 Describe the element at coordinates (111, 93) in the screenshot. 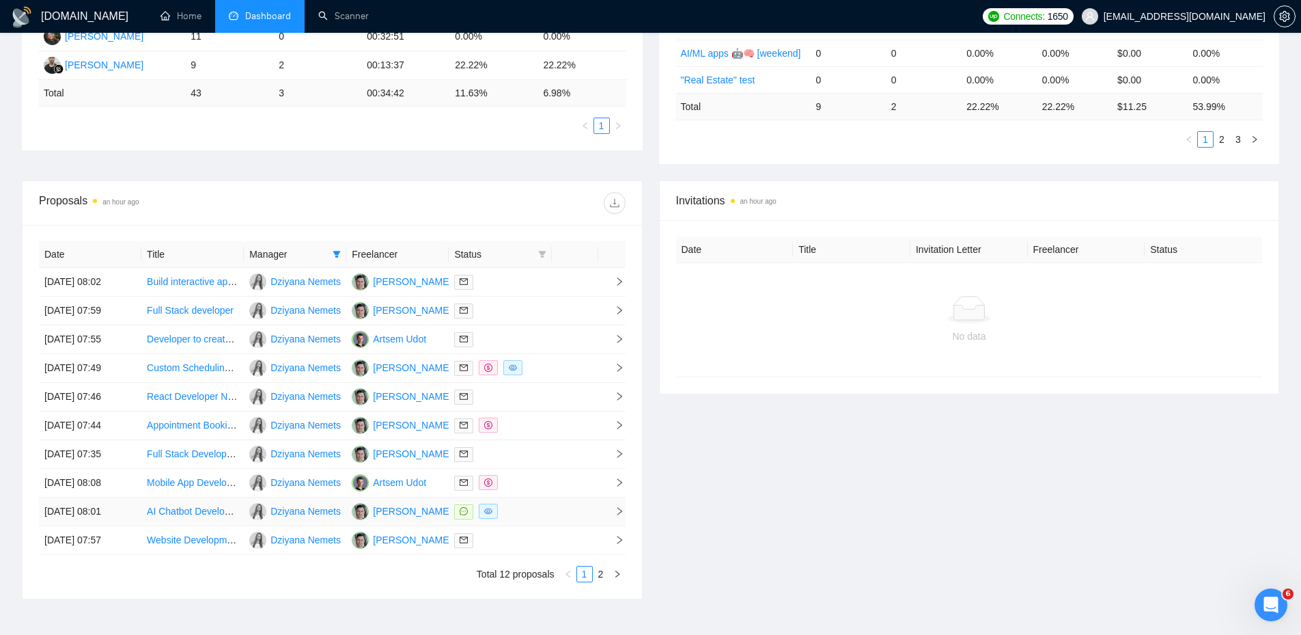

I see `td: Total` at that location.